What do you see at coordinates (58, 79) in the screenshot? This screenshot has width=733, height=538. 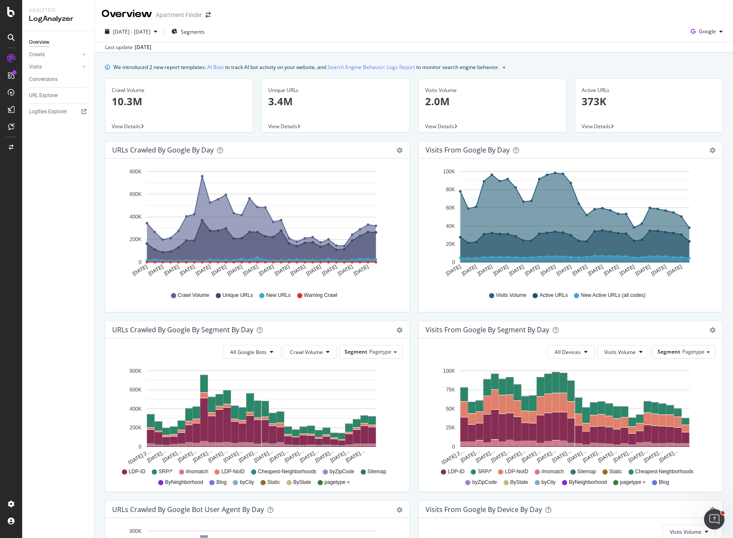 I see `a: Conversions` at bounding box center [58, 79].